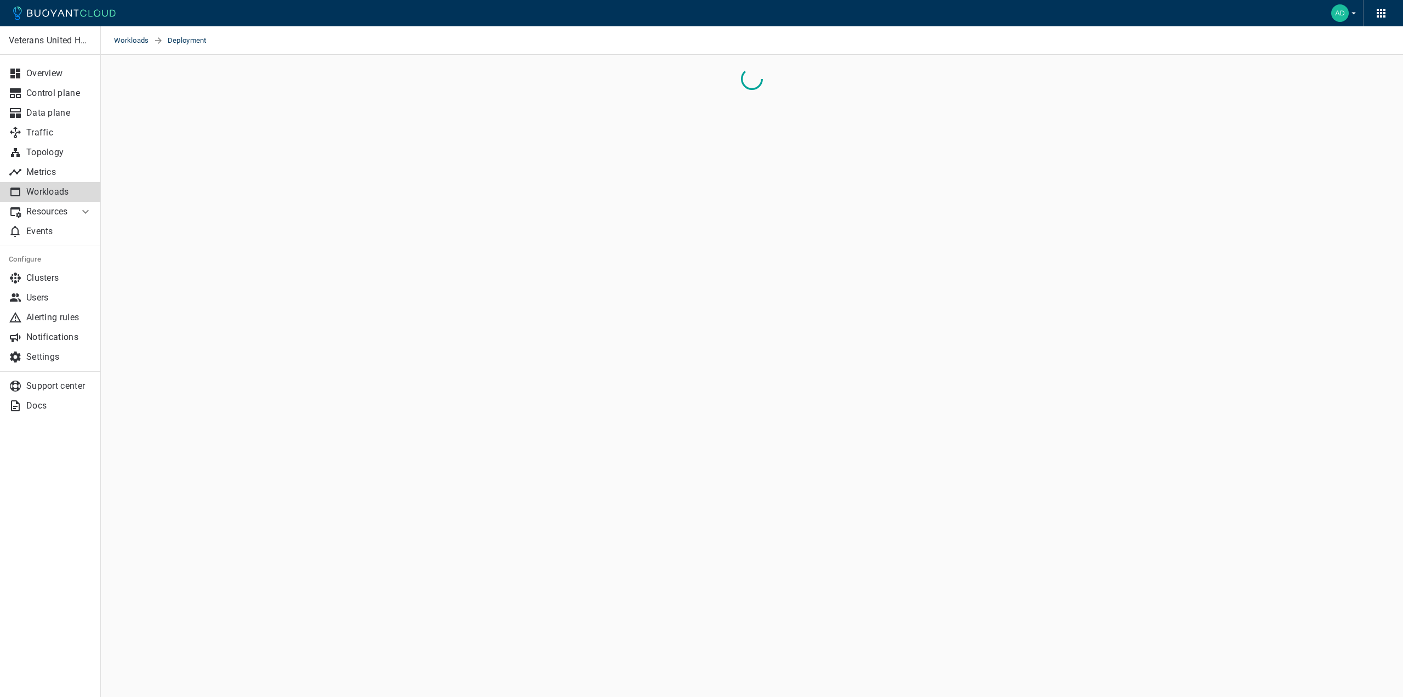 The height and width of the screenshot is (697, 1403). Describe the element at coordinates (59, 298) in the screenshot. I see `p: Users` at that location.